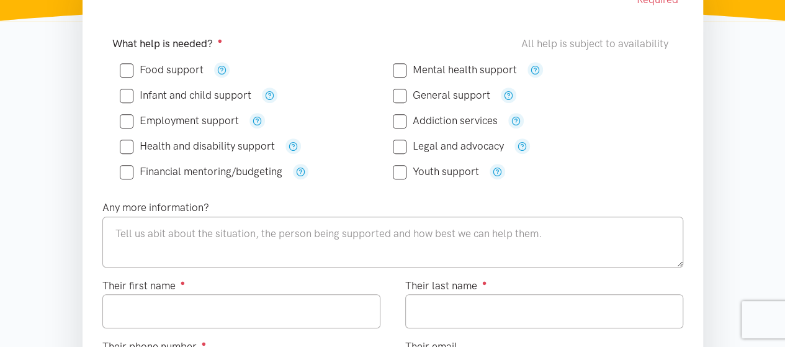  Describe the element at coordinates (156, 207) in the screenshot. I see `label: Any more information?` at that location.